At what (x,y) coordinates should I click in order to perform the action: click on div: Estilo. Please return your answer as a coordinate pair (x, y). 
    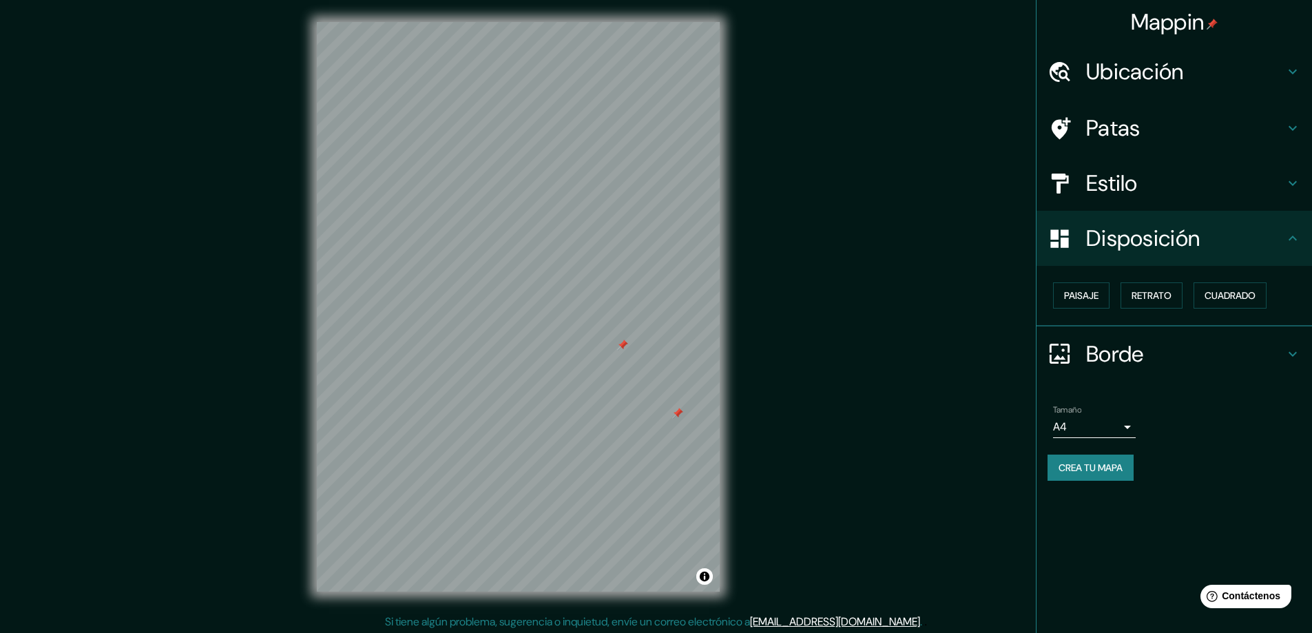
    Looking at the image, I should click on (1174, 183).